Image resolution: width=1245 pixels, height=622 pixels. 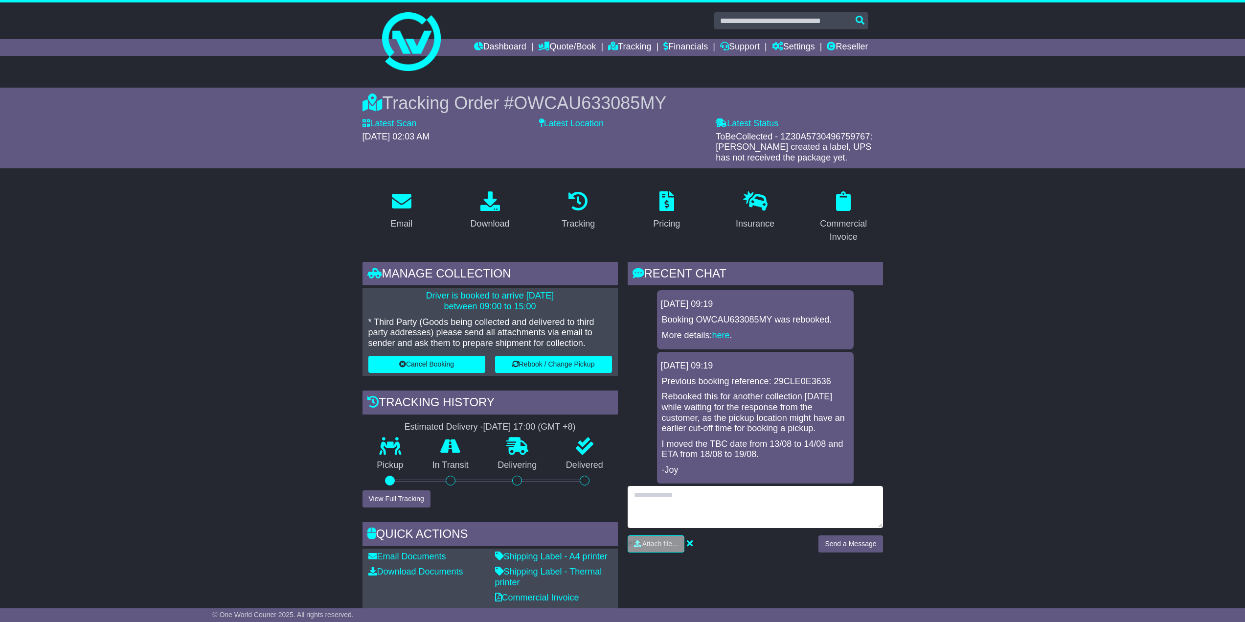 I want to click on p: In Transit, so click(x=451, y=465).